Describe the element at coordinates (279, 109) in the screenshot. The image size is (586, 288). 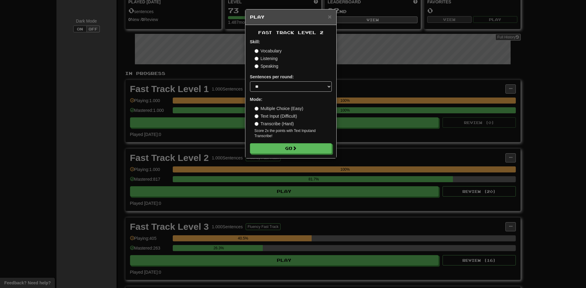
I see `label: Multiple Choice (Easy)` at that location.